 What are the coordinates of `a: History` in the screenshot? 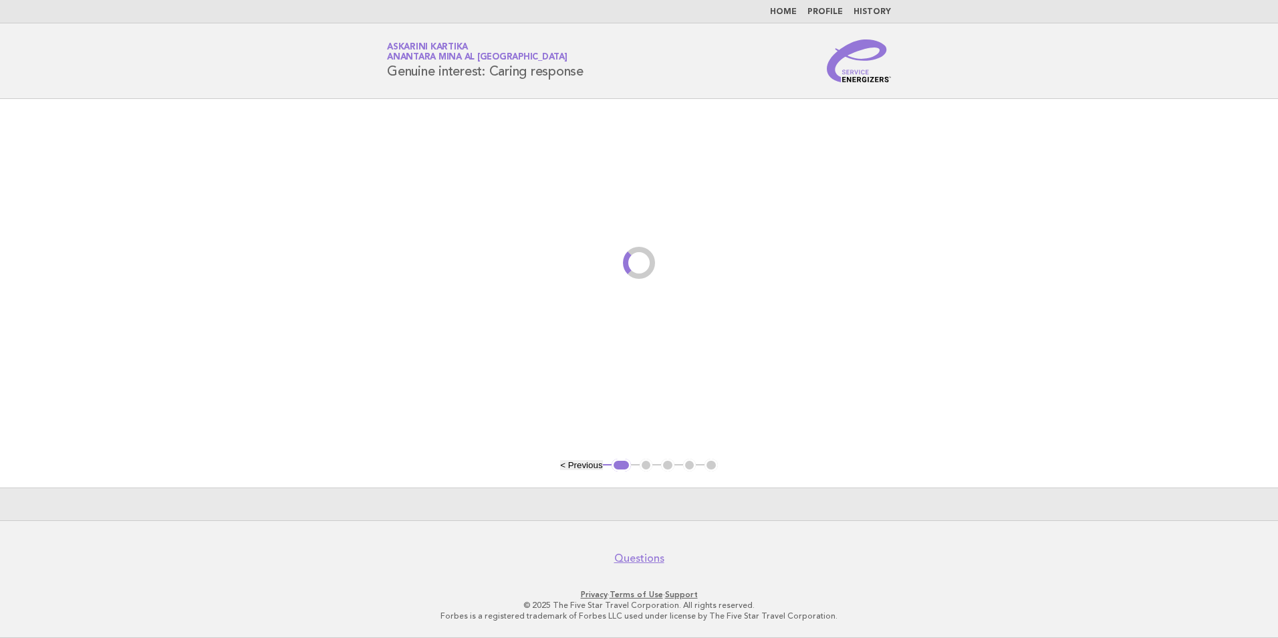 It's located at (872, 12).